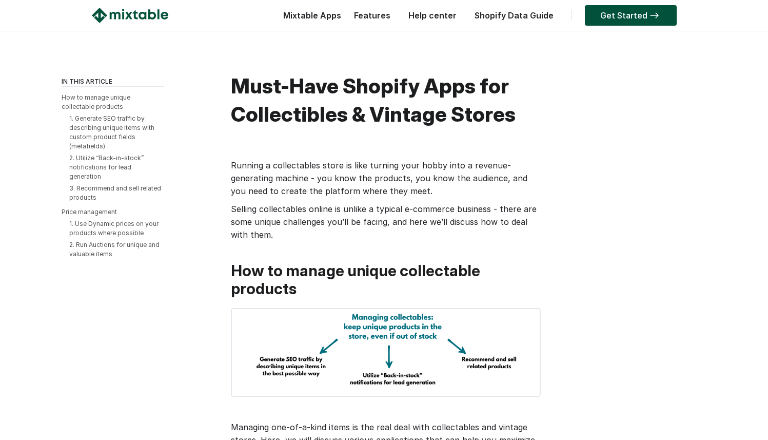 The width and height of the screenshot is (768, 440). Describe the element at coordinates (114, 228) in the screenshot. I see `a: 1. Use Dynamic prices on your products where possible` at that location.